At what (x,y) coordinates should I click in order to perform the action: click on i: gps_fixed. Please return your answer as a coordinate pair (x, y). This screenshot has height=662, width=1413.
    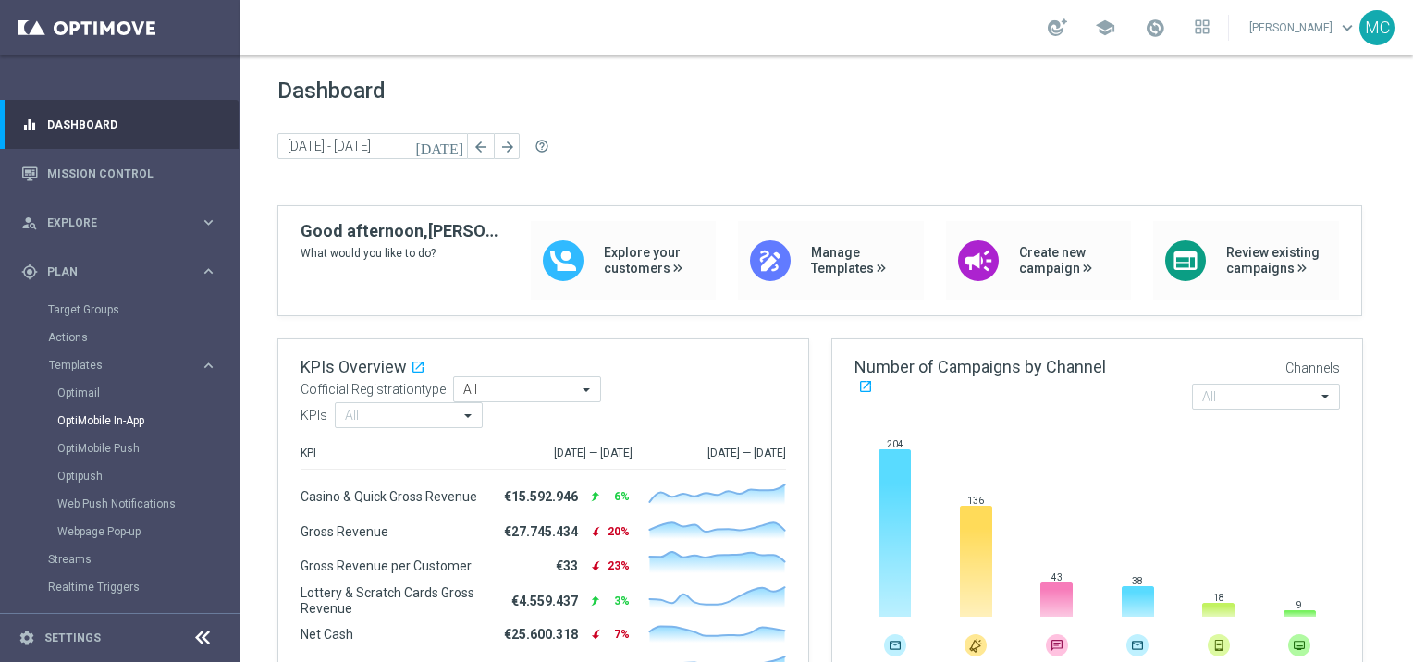
    Looking at the image, I should click on (30, 272).